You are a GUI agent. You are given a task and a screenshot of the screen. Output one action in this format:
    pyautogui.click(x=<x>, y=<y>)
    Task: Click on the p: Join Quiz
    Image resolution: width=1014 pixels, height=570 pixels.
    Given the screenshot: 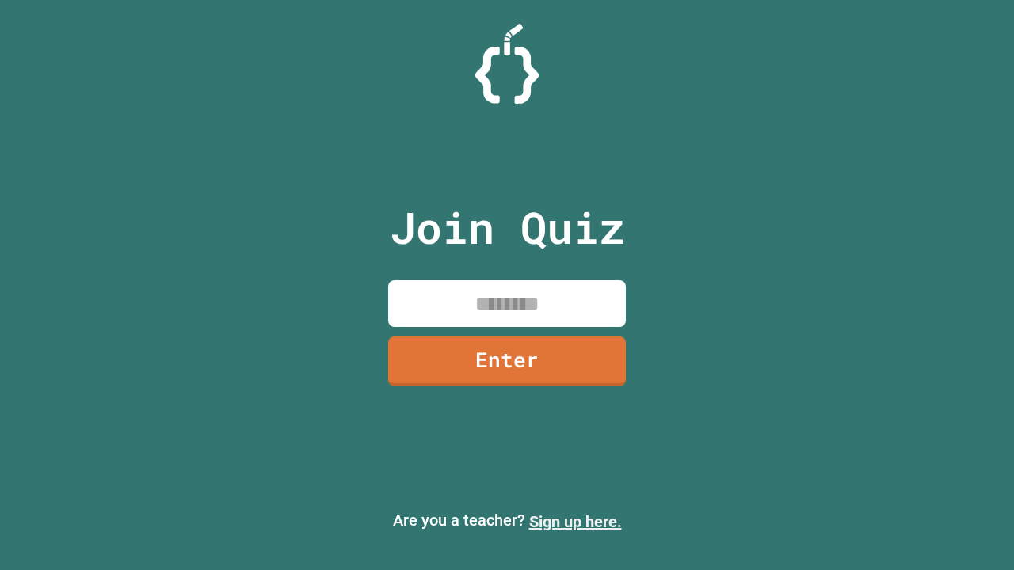 What is the action you would take?
    pyautogui.click(x=507, y=227)
    